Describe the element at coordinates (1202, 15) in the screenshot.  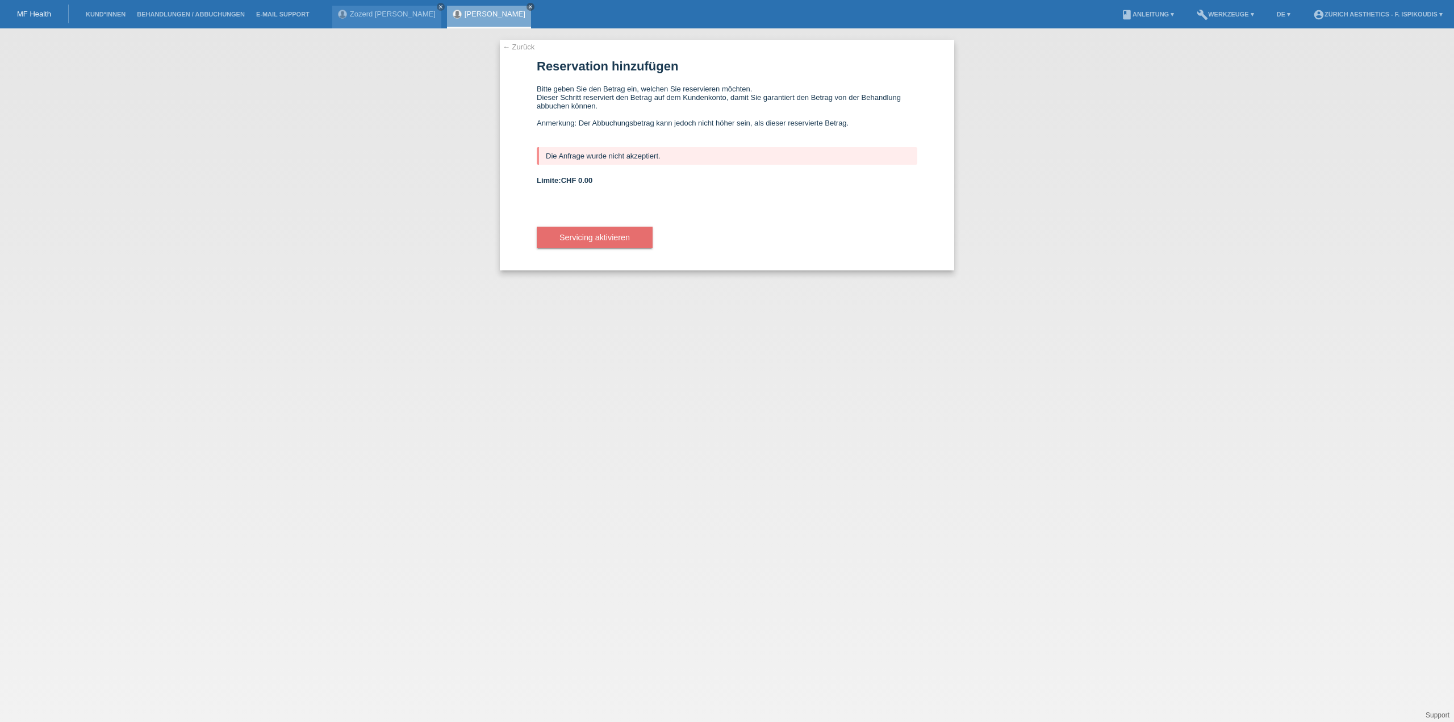
I see `i: build` at that location.